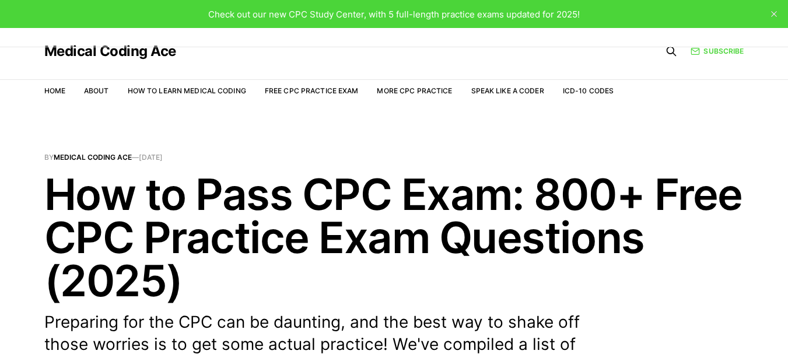  Describe the element at coordinates (588, 90) in the screenshot. I see `a: ICD-10 Codes` at that location.